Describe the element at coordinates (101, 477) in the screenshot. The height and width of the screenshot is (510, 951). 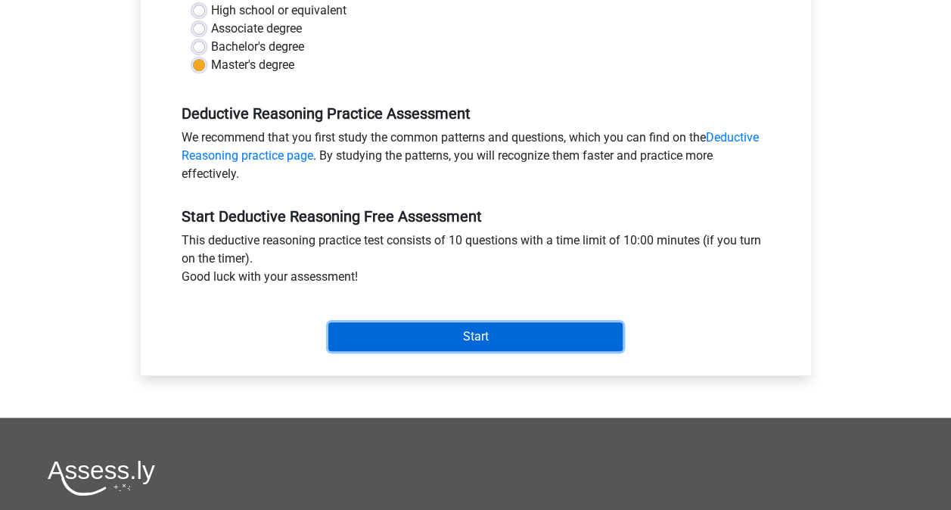
I see `img: Assessly logo` at that location.